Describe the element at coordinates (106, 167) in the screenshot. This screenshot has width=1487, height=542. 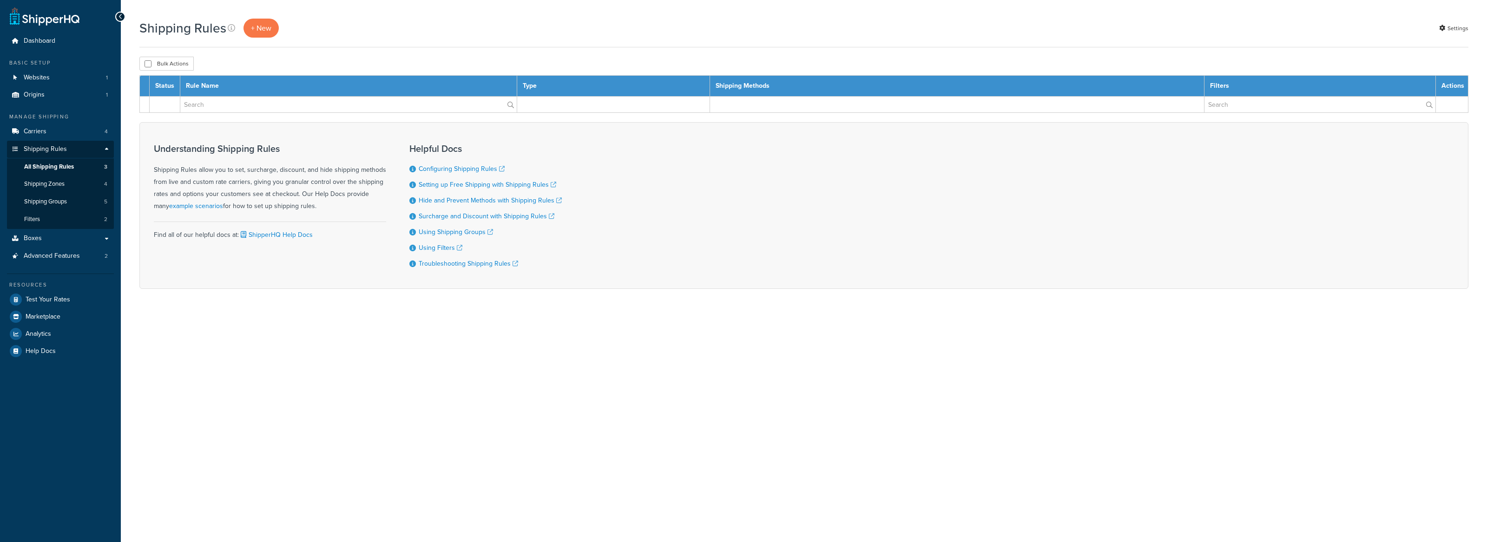
I see `span: 3` at that location.